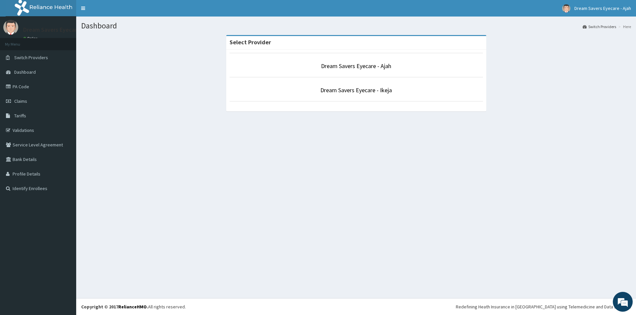  Describe the element at coordinates (115, 307) in the screenshot. I see `strong: Copyright © 2017 .` at that location.